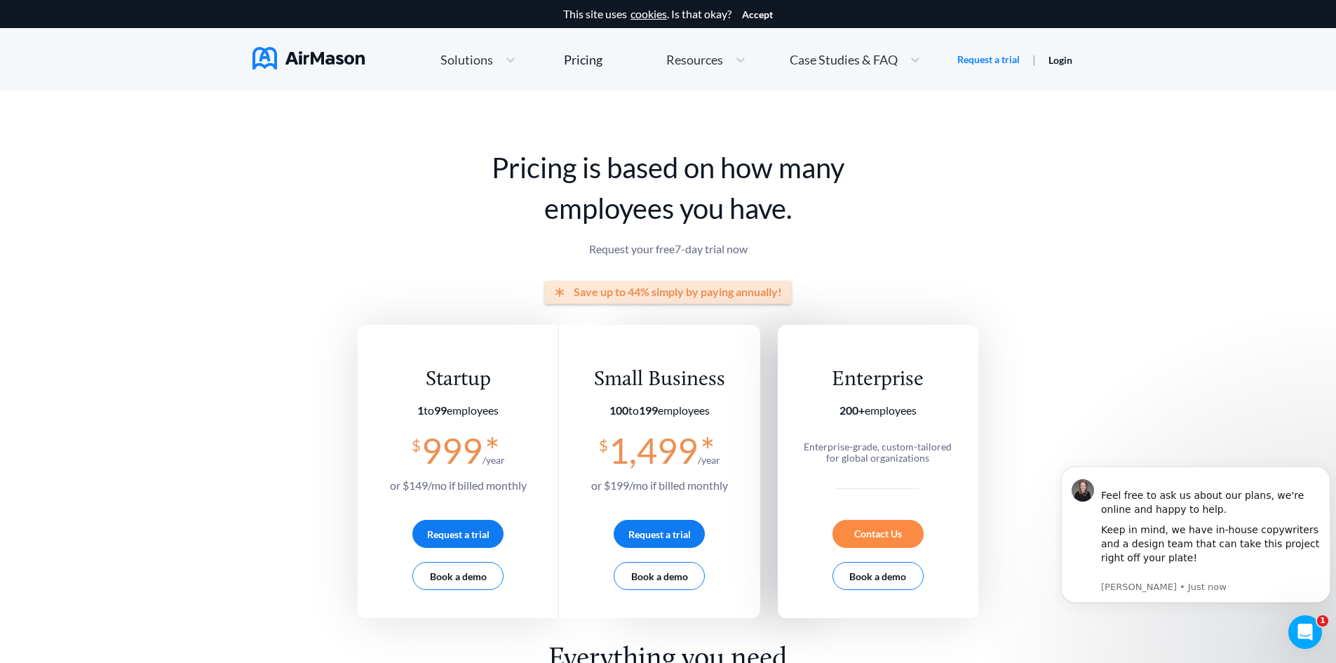 Image resolution: width=1336 pixels, height=663 pixels. Describe the element at coordinates (309, 58) in the screenshot. I see `img: AirMason Logo` at that location.